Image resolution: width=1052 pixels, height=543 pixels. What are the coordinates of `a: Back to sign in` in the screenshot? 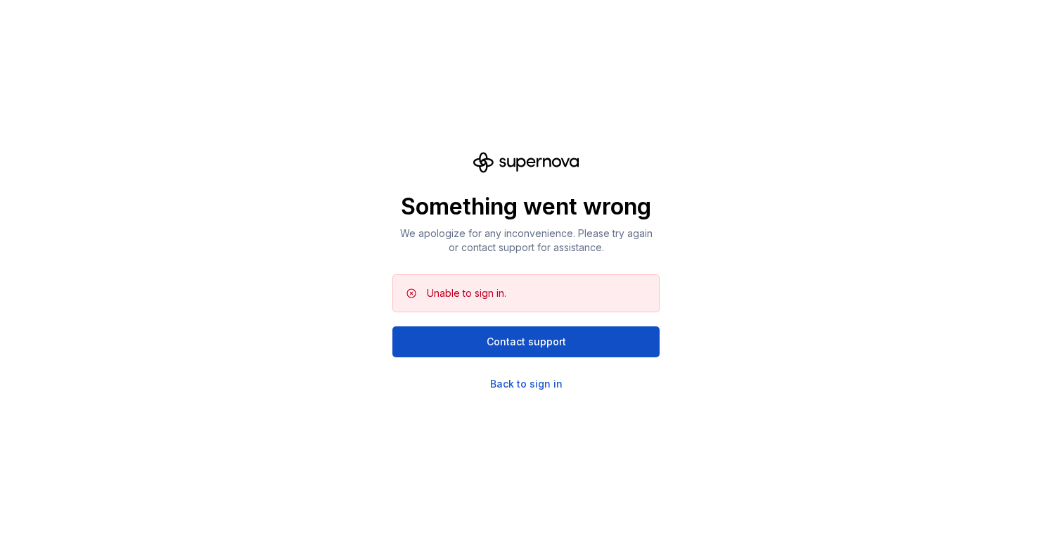 It's located at (526, 384).